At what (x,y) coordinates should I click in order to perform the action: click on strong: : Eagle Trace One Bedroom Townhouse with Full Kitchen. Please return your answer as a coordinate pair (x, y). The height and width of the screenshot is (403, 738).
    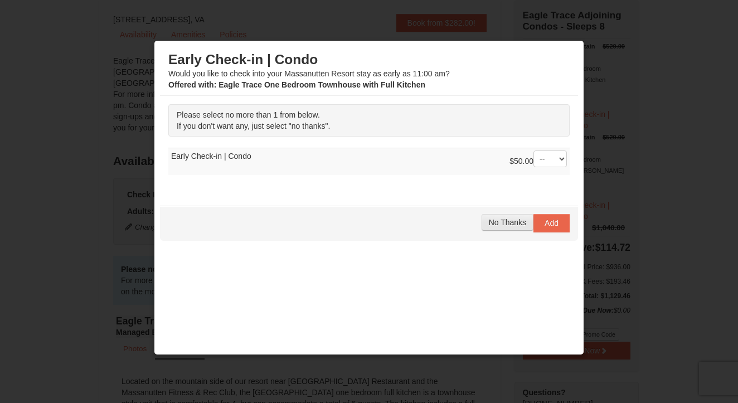
    Looking at the image, I should click on (297, 85).